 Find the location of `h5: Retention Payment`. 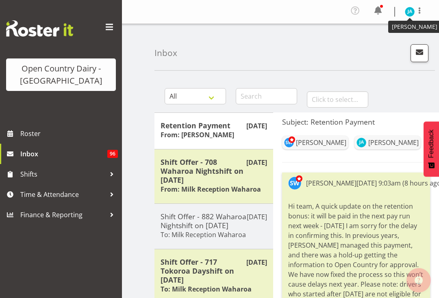

h5: Retention Payment is located at coordinates (214, 125).